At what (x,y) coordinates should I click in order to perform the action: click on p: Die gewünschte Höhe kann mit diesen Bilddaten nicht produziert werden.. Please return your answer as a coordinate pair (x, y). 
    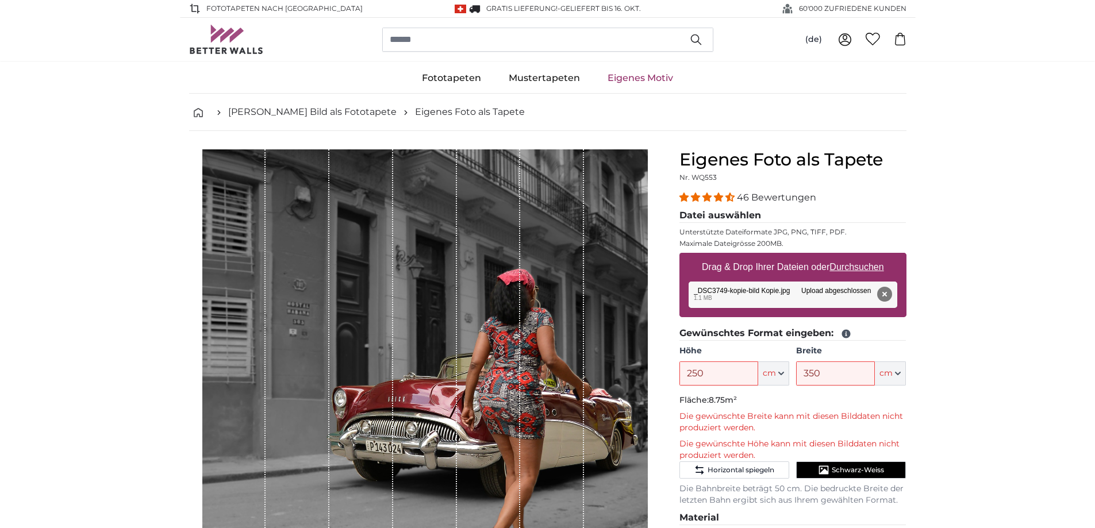
    Looking at the image, I should click on (793, 450).